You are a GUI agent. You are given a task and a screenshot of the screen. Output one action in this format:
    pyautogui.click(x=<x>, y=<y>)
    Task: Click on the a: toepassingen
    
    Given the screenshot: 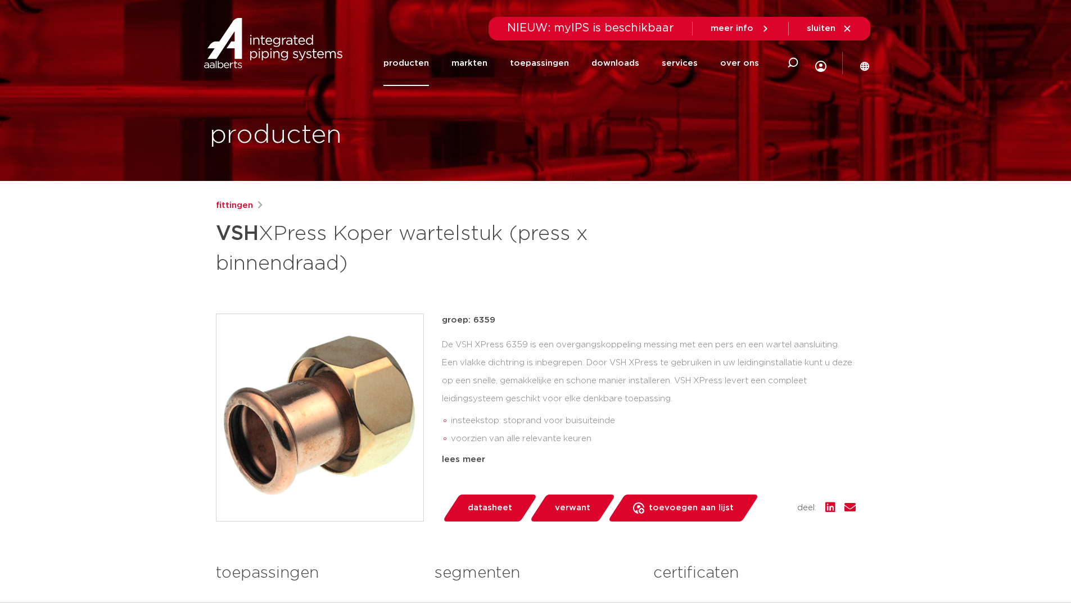 What is the action you would take?
    pyautogui.click(x=539, y=63)
    